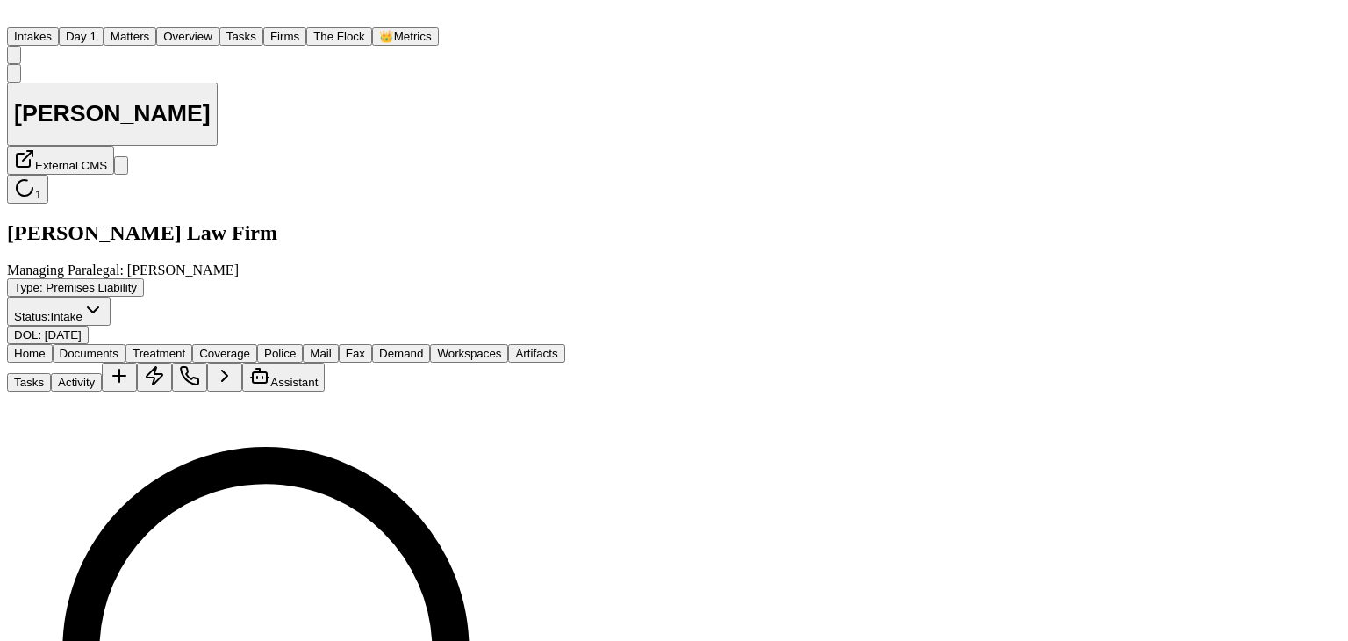 This screenshot has height=641, width=1348. What do you see at coordinates (339, 36) in the screenshot?
I see `button: The Flock` at bounding box center [339, 36].